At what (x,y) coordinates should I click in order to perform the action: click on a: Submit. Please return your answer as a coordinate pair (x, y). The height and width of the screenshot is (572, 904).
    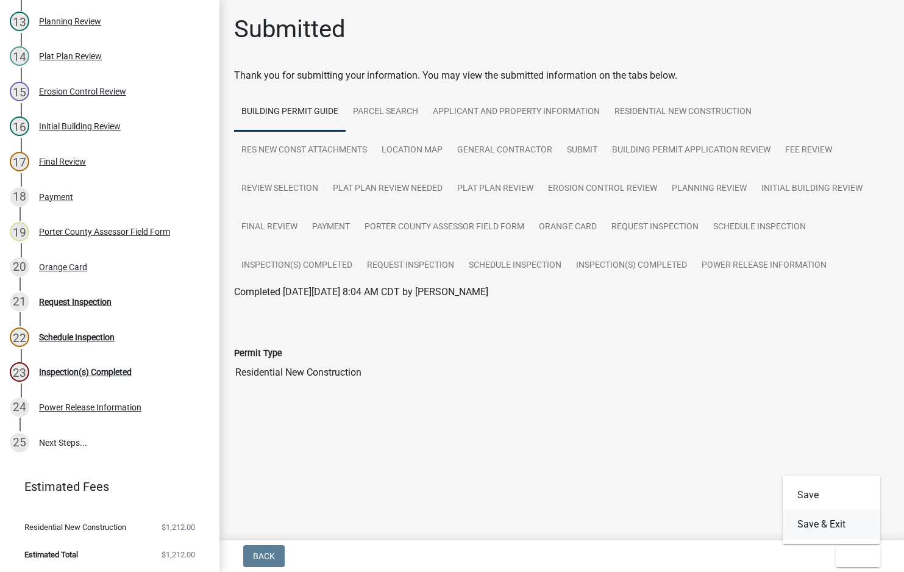
    Looking at the image, I should click on (582, 151).